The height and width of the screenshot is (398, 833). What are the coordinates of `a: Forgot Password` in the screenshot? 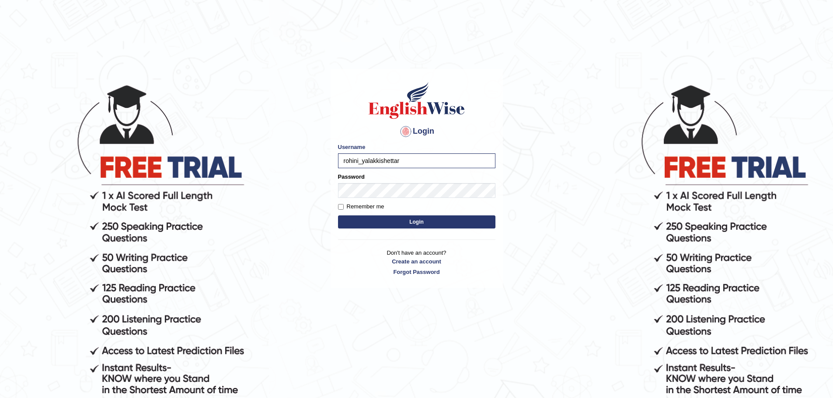 It's located at (417, 272).